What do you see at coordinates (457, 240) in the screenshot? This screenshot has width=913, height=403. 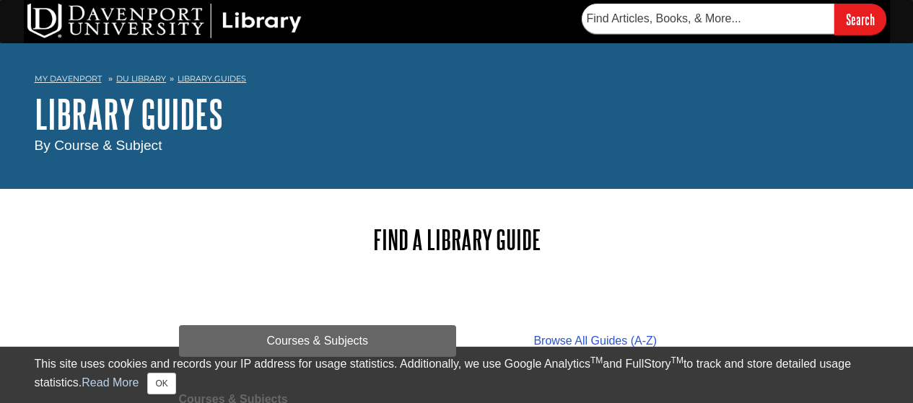 I see `h2: Find a Library Guide` at bounding box center [457, 240].